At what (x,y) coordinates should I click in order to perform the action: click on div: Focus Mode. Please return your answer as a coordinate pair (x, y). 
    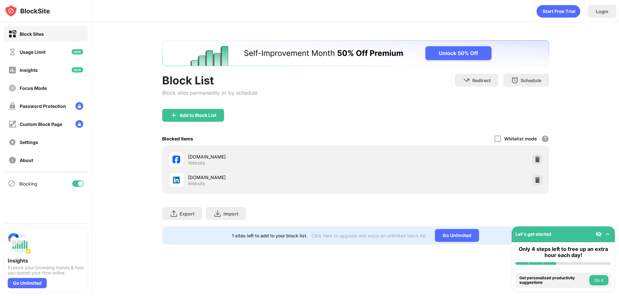
    Looking at the image, I should click on (33, 88).